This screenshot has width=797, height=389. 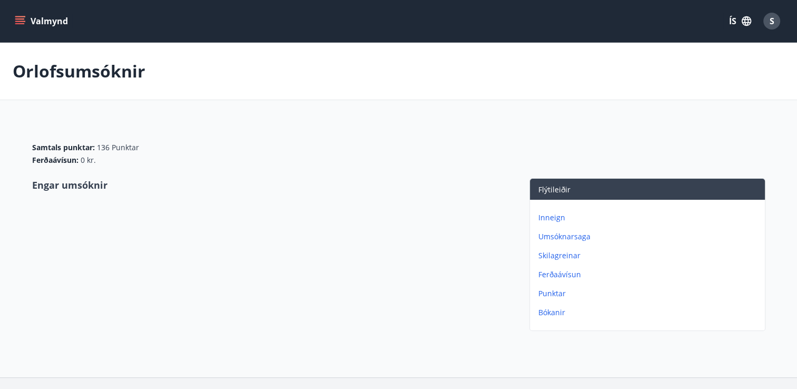 I want to click on button: menu, so click(x=42, y=21).